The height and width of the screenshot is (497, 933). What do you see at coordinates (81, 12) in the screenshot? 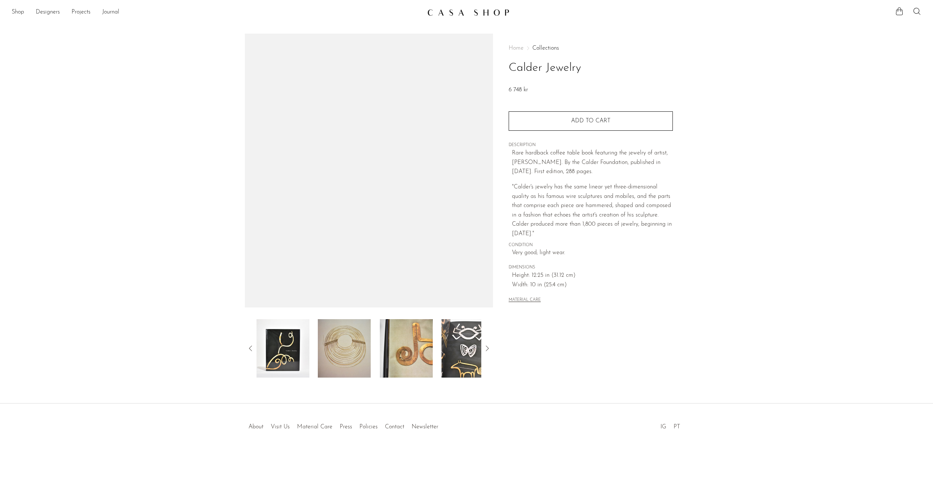
I see `a: Projects` at bounding box center [81, 12].